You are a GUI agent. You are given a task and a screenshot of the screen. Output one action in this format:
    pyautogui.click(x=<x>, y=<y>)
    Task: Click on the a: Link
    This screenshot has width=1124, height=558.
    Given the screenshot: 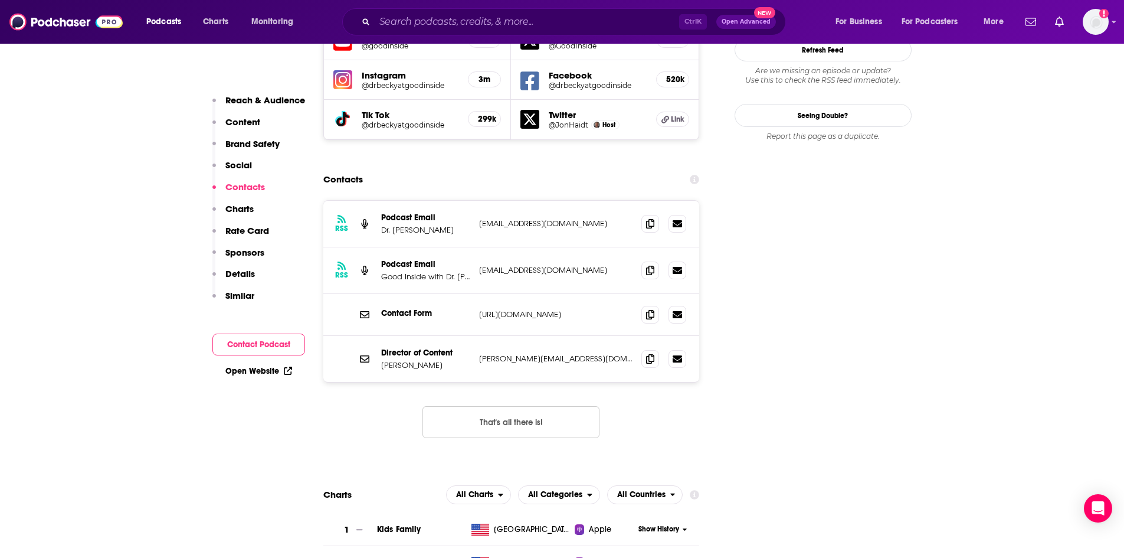 What is the action you would take?
    pyautogui.click(x=673, y=119)
    